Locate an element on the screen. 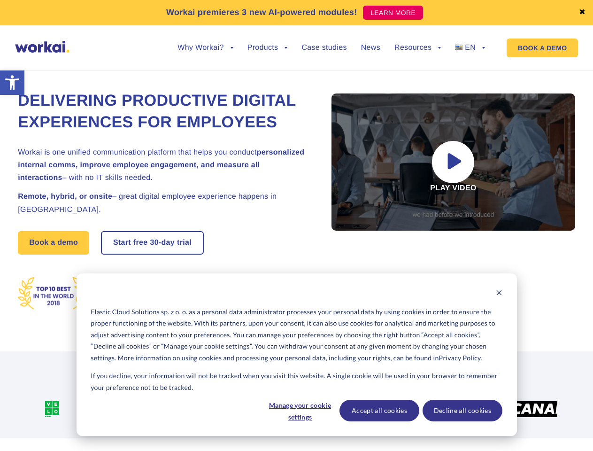 The image size is (593, 451). a: Book a demo is located at coordinates (54, 243).